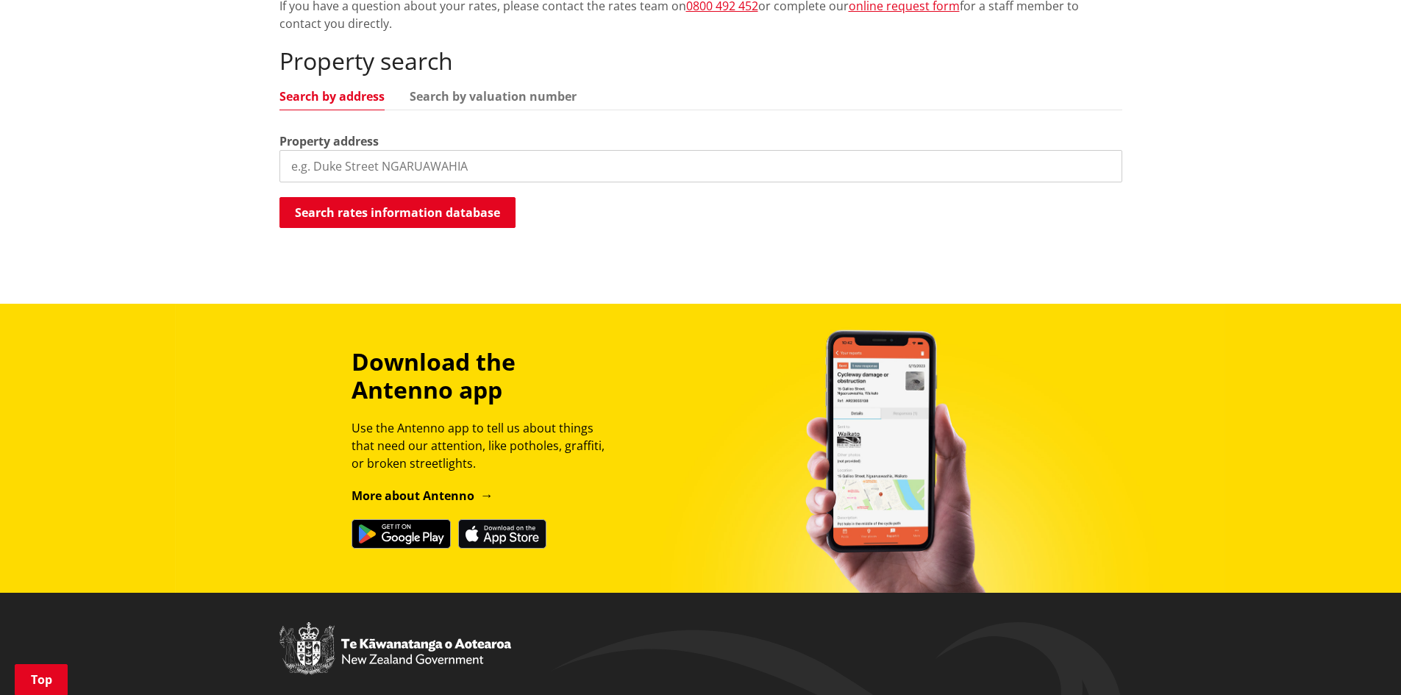 The image size is (1401, 695). I want to click on input: e.g. Duke Street NGARUAWAHIA, so click(701, 166).